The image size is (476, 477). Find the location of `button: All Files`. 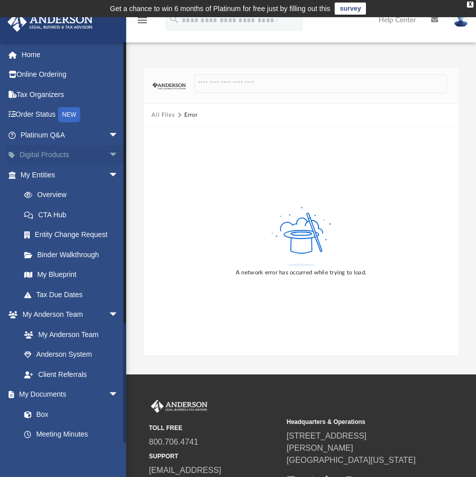

button: All Files is located at coordinates (163, 115).